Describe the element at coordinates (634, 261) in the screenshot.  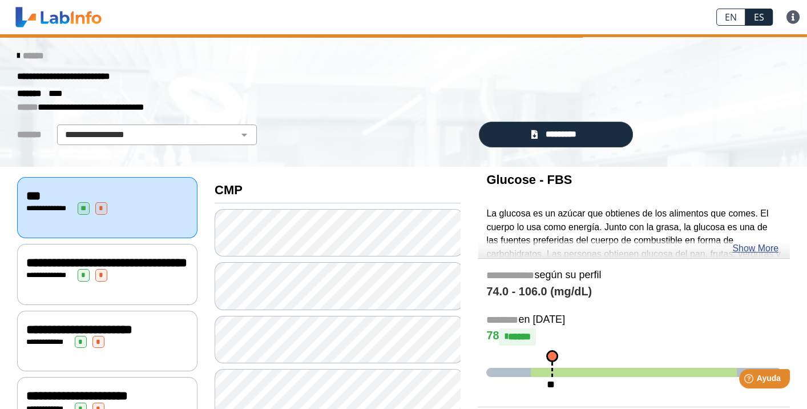
I see `p: La glucosa es un azúcar que obtienes de los alimentos que comes. El cuerpo lo usa como energía. J...` at that location.